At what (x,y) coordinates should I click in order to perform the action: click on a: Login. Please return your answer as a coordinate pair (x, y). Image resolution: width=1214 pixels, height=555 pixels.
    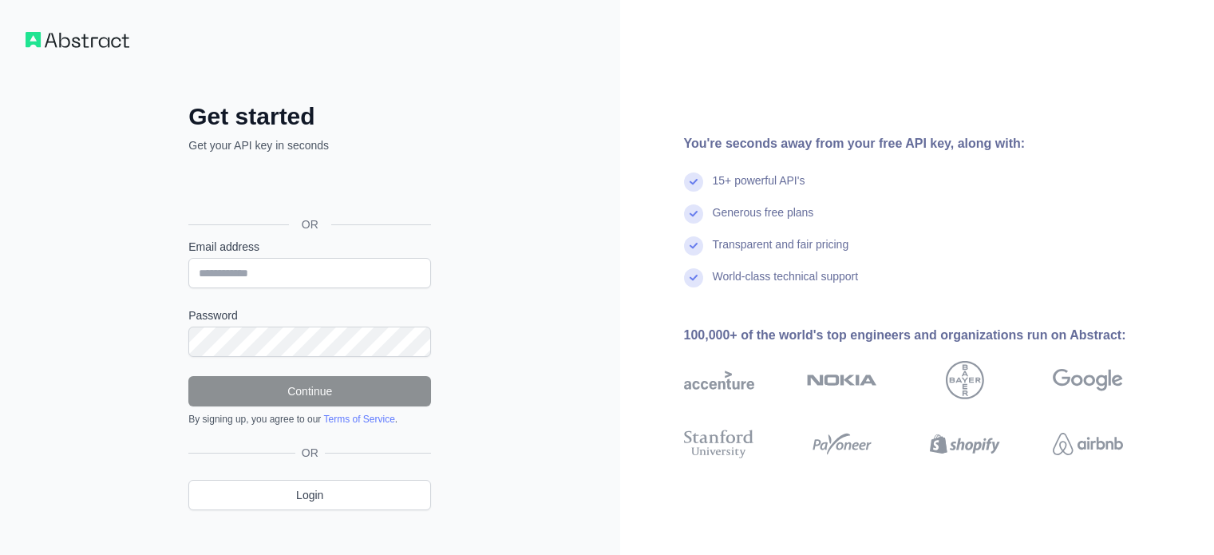
    Looking at the image, I should click on (310, 495).